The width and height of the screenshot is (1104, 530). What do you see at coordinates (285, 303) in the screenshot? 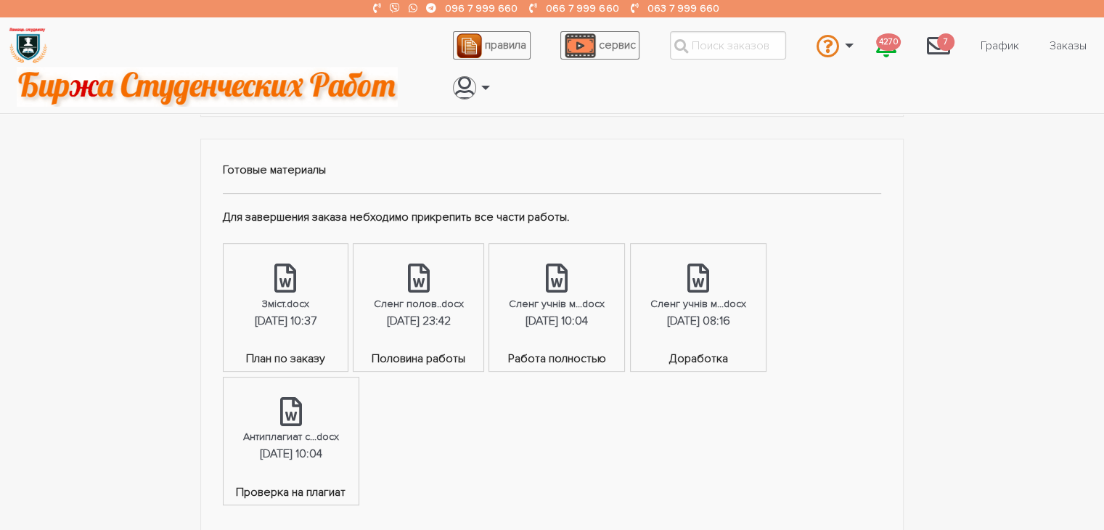
I see `div: Зміст.docx` at bounding box center [285, 303].